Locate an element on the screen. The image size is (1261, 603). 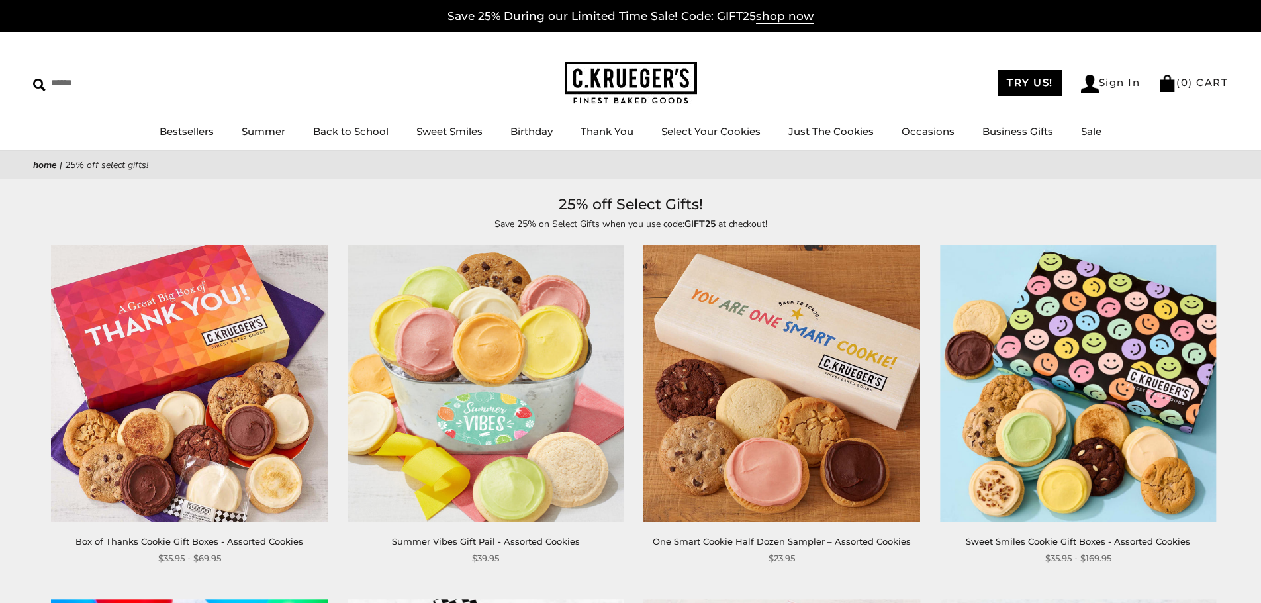
a: Select Your Cookies is located at coordinates (711, 131).